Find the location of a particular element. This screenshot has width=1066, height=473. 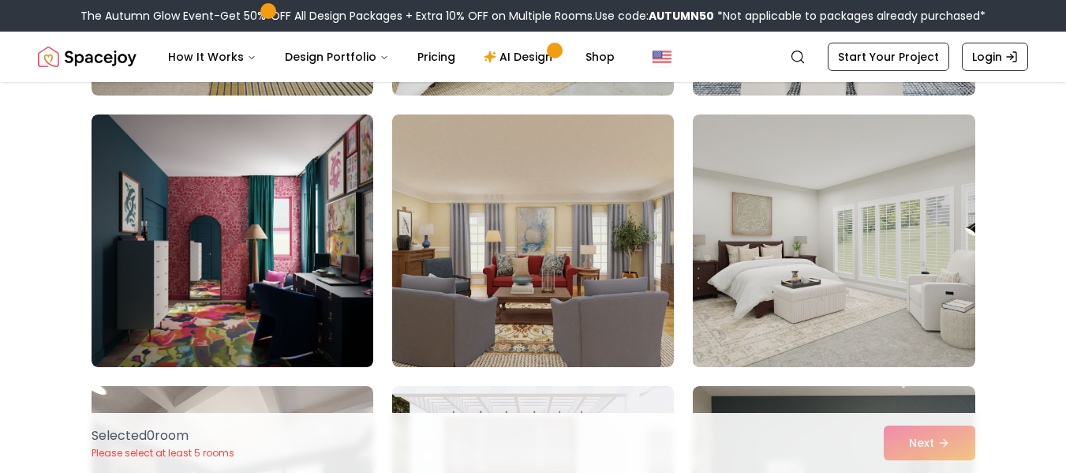

img: United States is located at coordinates (662, 57).